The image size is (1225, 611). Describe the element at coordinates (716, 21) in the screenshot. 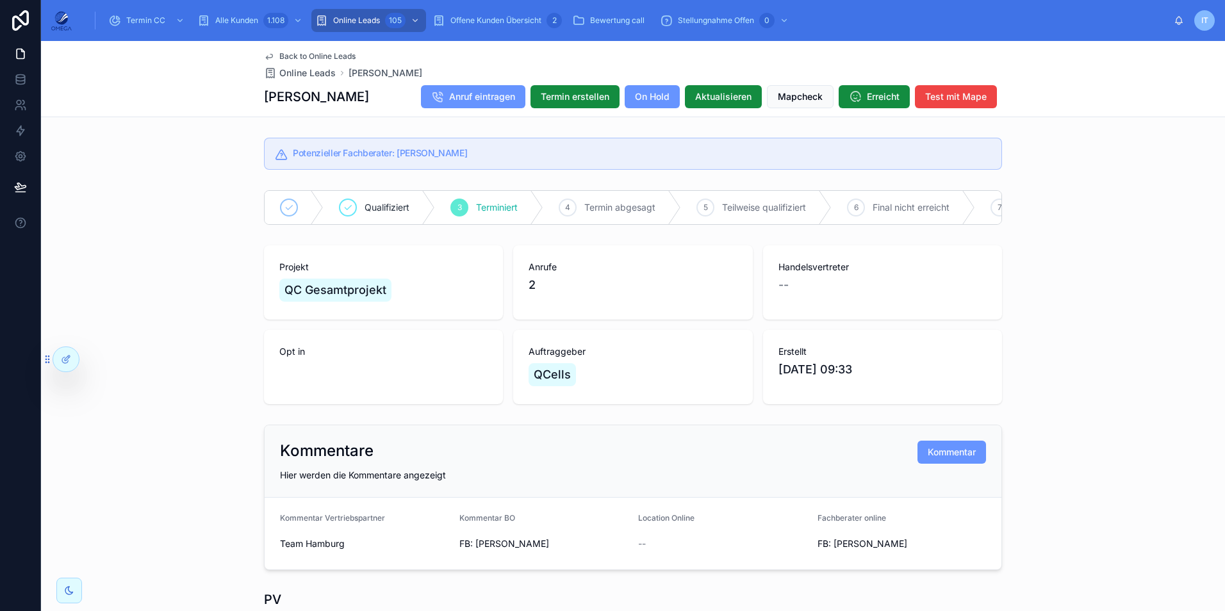

I see `span: Stellungnahme Offen` at that location.